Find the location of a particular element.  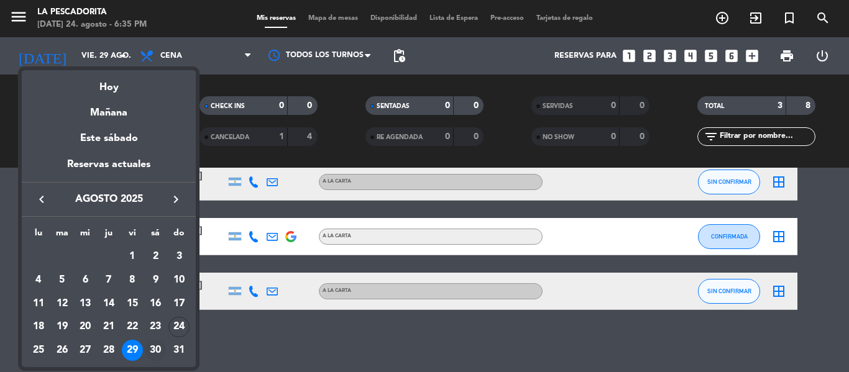

td: 28 de agosto de 2025 is located at coordinates (109, 351).